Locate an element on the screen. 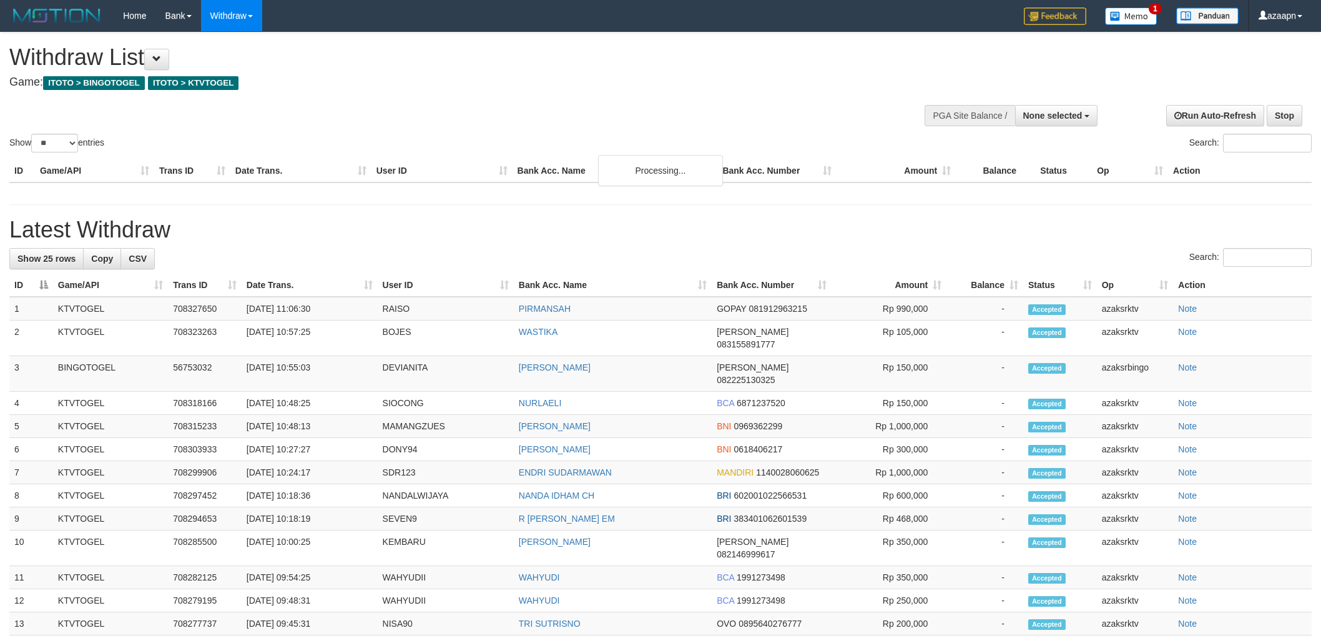 The image size is (1321, 638). th: Op is located at coordinates (1130, 170).